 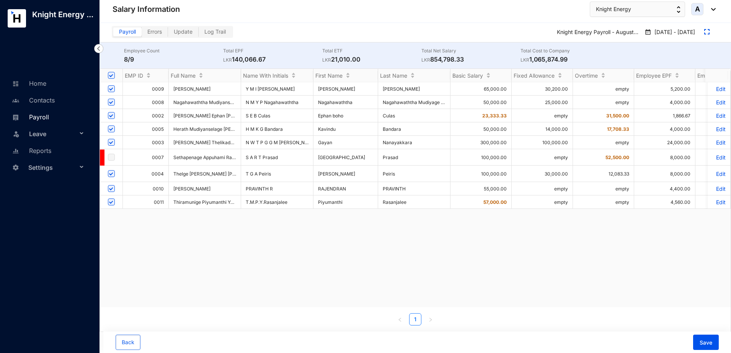 What do you see at coordinates (543, 174) in the screenshot?
I see `td: 30,000.00` at bounding box center [543, 174].